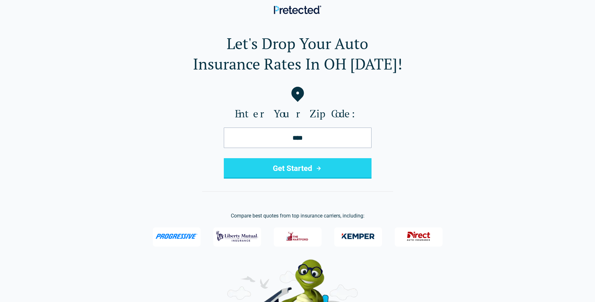 The height and width of the screenshot is (302, 595). I want to click on p: Compare best quotes from top insurance carriers, including:, so click(297, 216).